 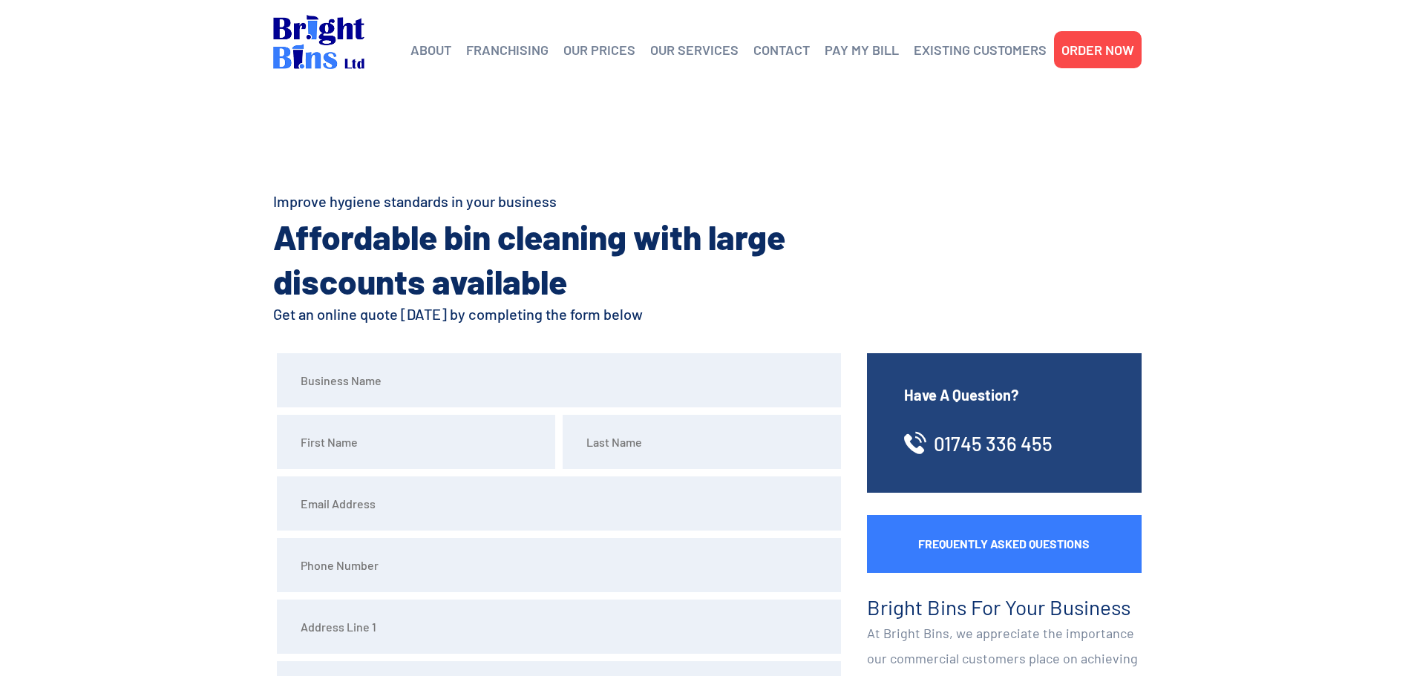 What do you see at coordinates (694, 50) in the screenshot?
I see `a: OUR SERVICES` at bounding box center [694, 50].